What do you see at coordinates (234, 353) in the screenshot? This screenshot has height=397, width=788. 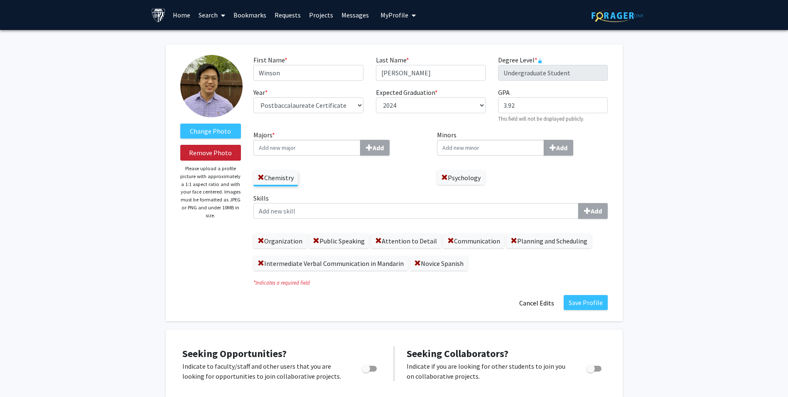 I see `span: Seeking Opportunities?` at bounding box center [234, 353].